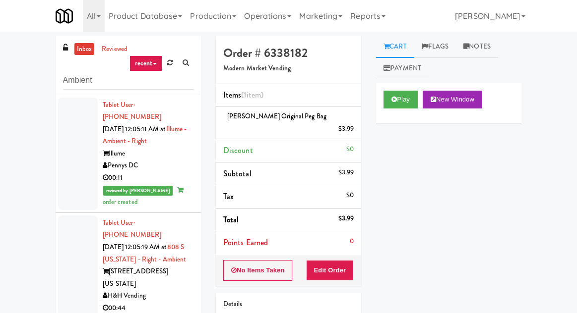 Image resolution: width=577 pixels, height=313 pixels. What do you see at coordinates (288, 53) in the screenshot?
I see `h4: Order # 6338182` at bounding box center [288, 53].